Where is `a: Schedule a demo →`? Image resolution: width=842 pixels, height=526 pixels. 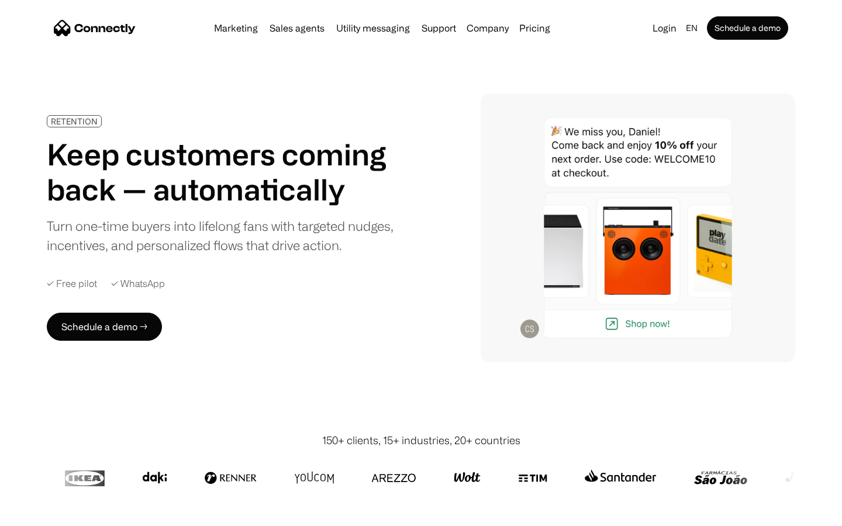 a: Schedule a demo → is located at coordinates (104, 327).